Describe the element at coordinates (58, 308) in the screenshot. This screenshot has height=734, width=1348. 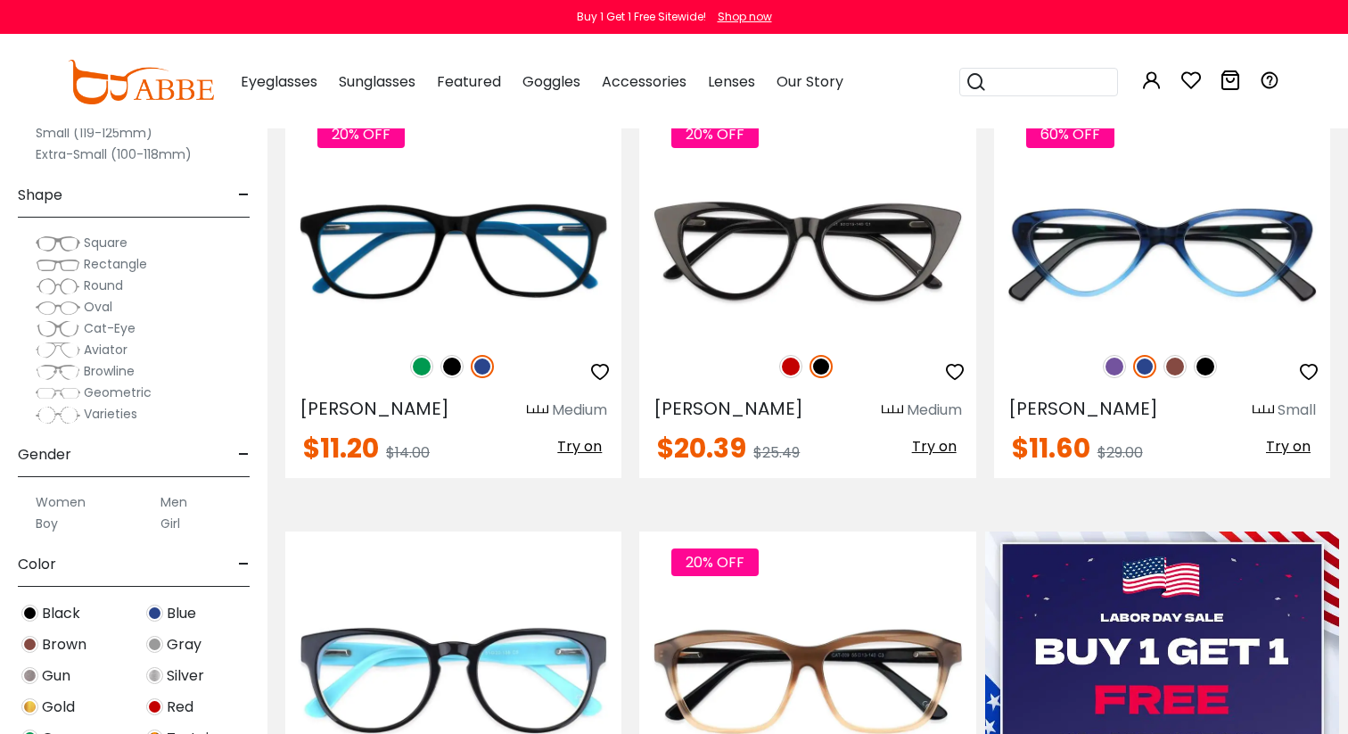
I see `img: Oval.png` at that location.